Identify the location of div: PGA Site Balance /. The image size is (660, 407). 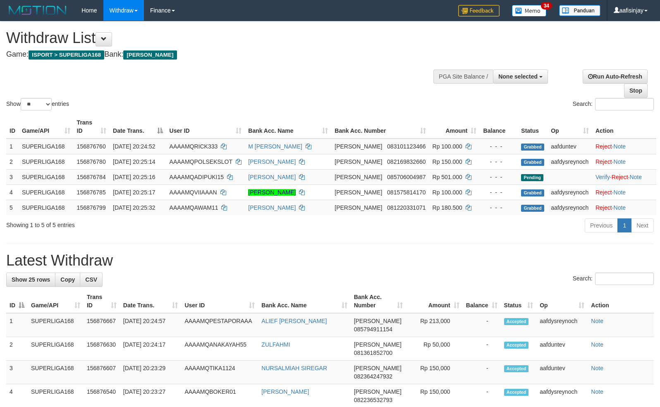
(463, 77).